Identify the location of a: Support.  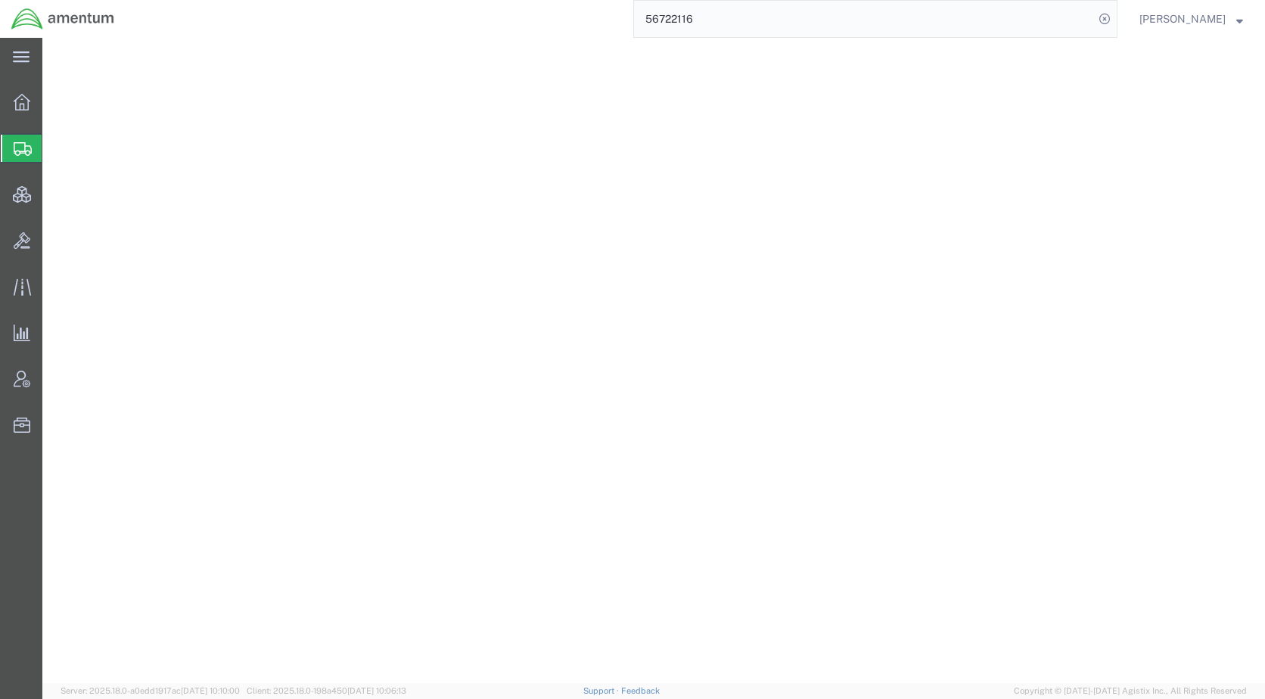
(602, 691).